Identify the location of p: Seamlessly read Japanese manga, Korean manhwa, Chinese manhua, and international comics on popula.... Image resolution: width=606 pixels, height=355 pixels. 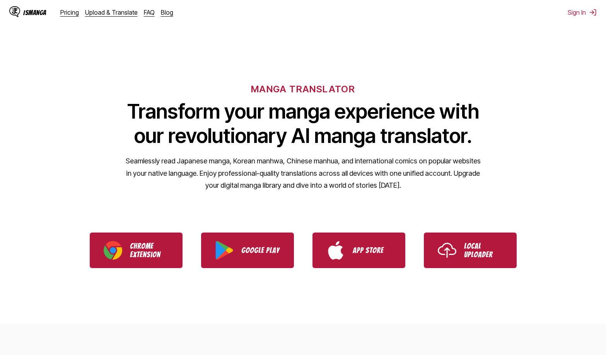
(303, 173).